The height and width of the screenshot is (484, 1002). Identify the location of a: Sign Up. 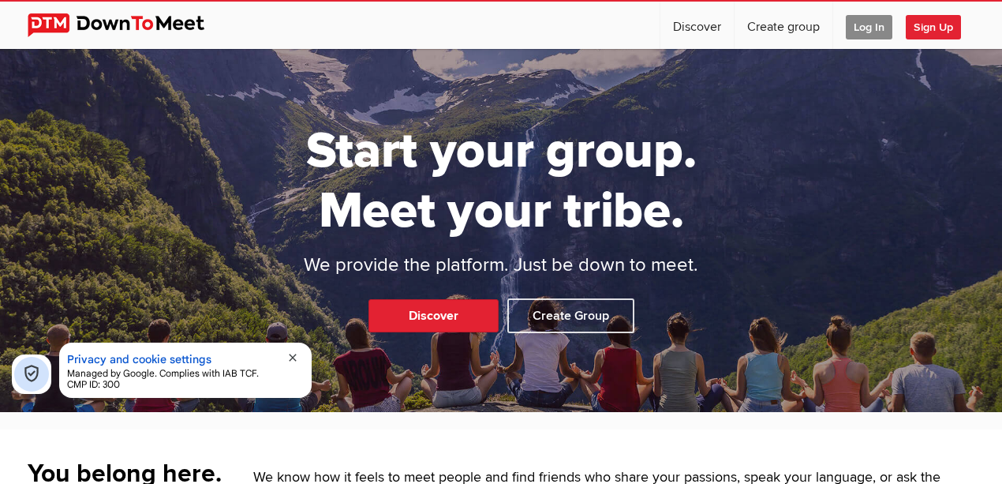
(940, 25).